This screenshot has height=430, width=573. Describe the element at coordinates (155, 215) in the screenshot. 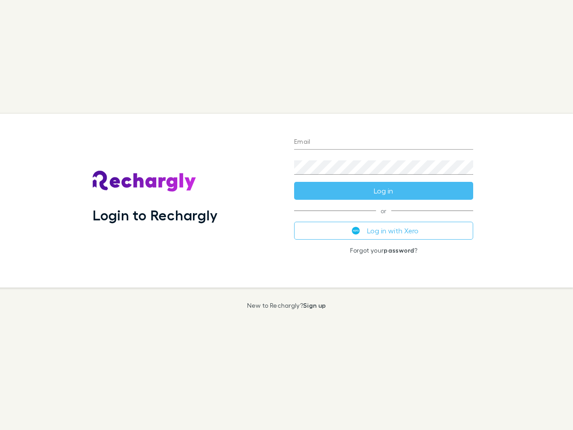

I see `h1: Login to Rechargly` at that location.